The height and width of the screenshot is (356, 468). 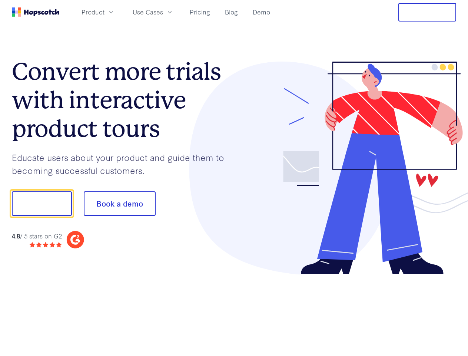 I want to click on a: Pricing, so click(x=200, y=12).